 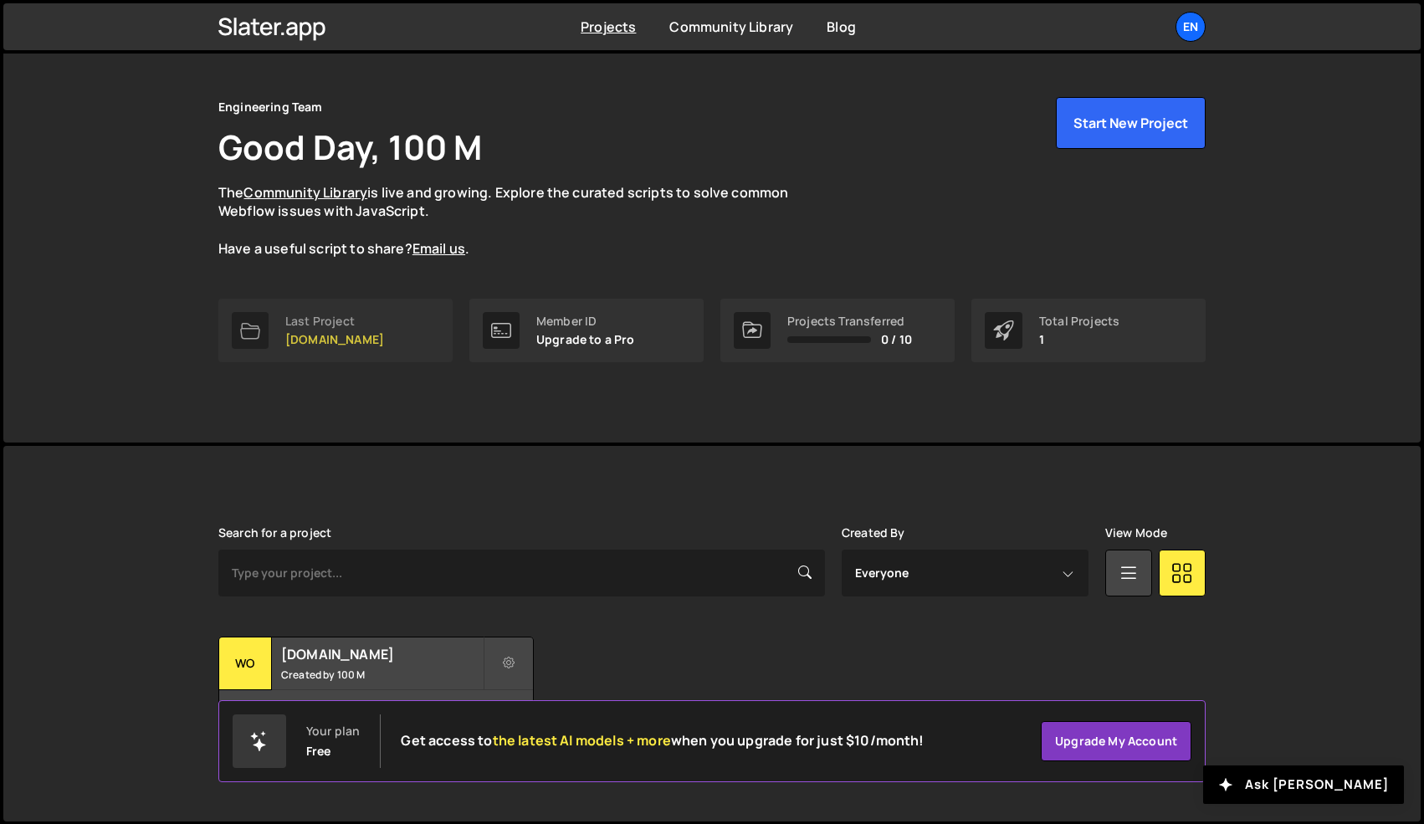 I want to click on button: Start New Project, so click(x=1130, y=123).